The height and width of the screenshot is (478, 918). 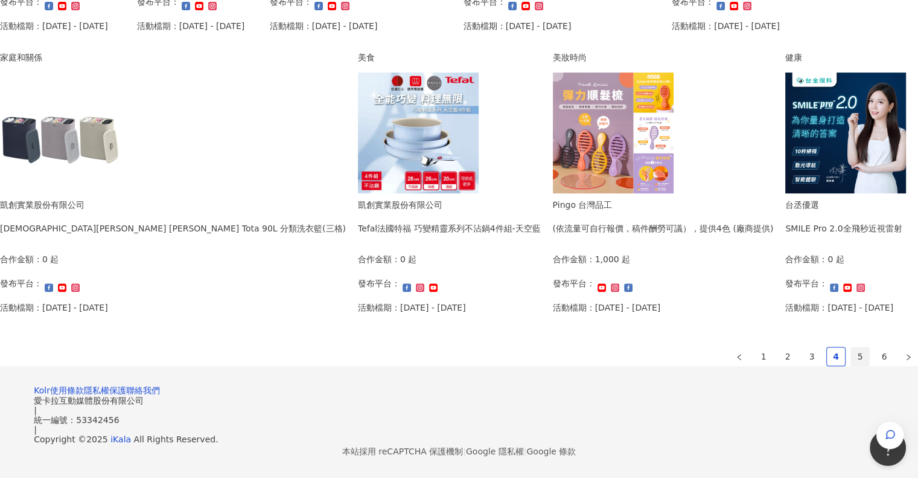 What do you see at coordinates (740, 356) in the screenshot?
I see `li: Previous Page` at bounding box center [740, 356].